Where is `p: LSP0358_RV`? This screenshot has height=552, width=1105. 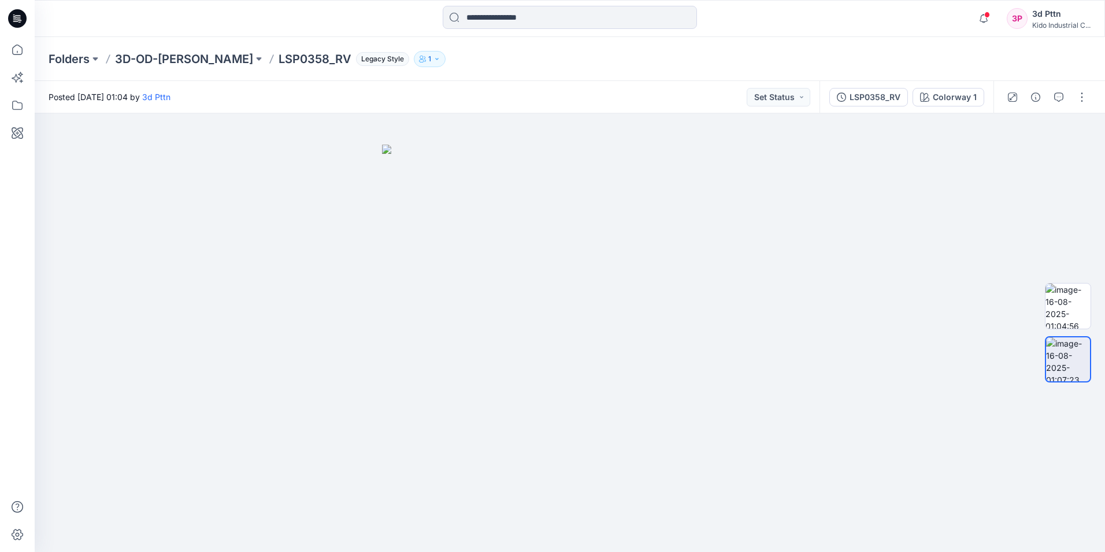 p: LSP0358_RV is located at coordinates (315, 59).